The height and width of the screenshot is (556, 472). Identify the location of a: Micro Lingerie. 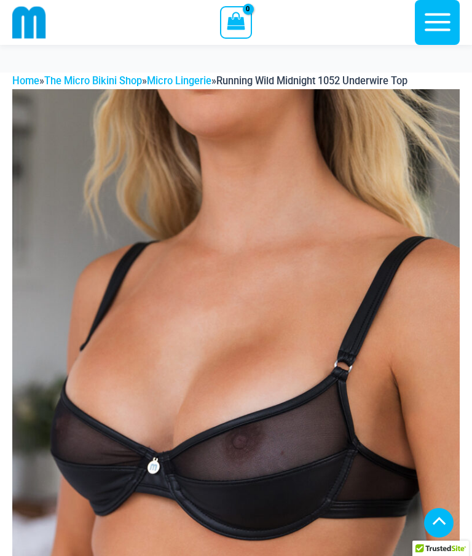
(179, 81).